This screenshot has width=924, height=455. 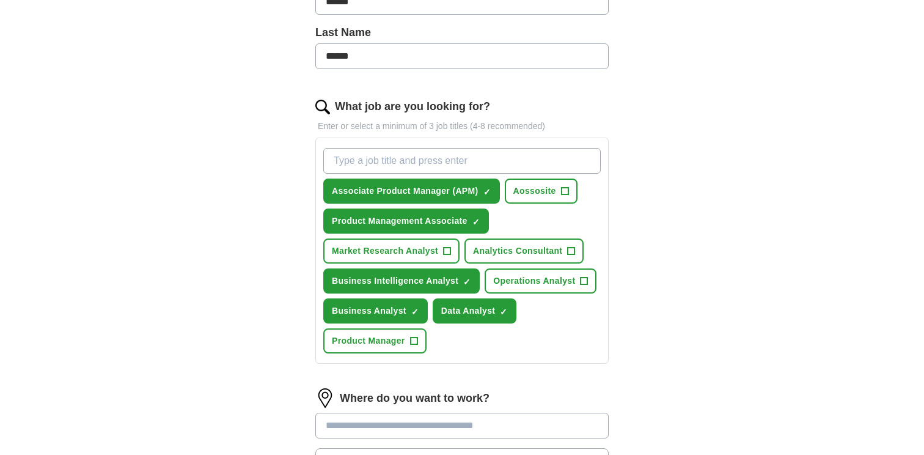 I want to click on button: Market Research Analyst, so click(x=391, y=250).